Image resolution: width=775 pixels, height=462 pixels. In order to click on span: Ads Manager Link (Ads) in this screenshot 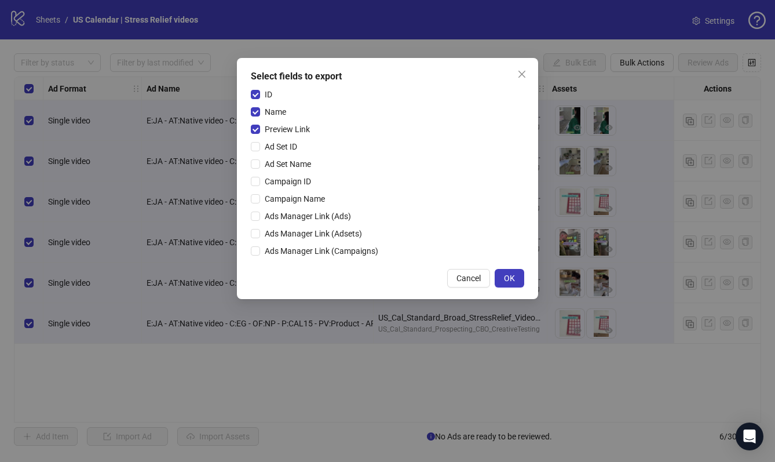, I will do `click(308, 216)`.